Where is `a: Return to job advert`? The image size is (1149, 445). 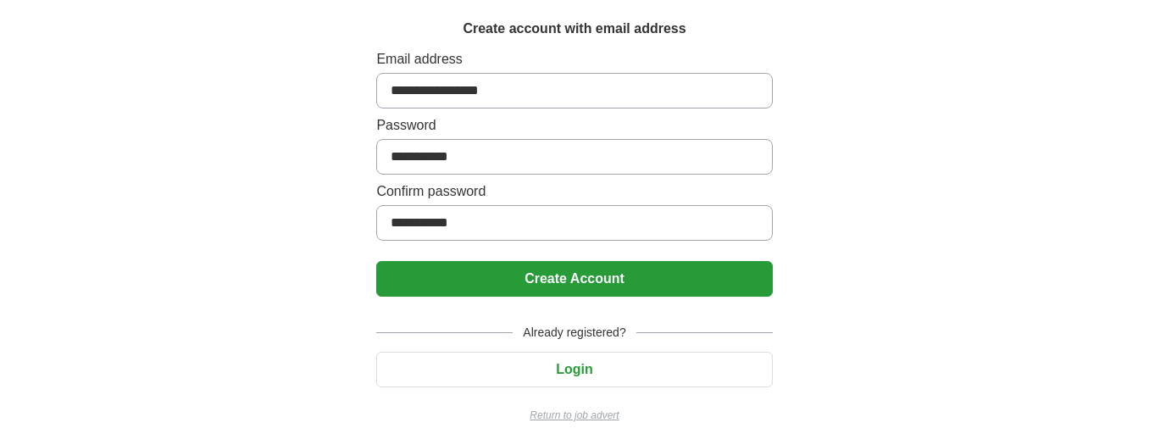
a: Return to job advert is located at coordinates (573, 415).